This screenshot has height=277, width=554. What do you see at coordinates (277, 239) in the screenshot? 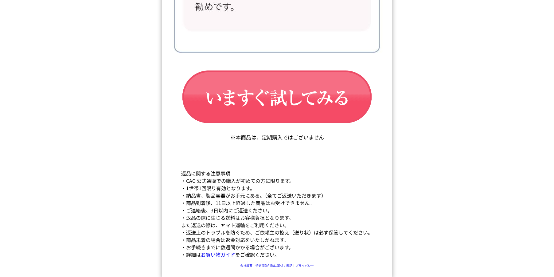
I see `dd: ・商品未着の場合は返金対応をいたしかねます。` at bounding box center [277, 239].